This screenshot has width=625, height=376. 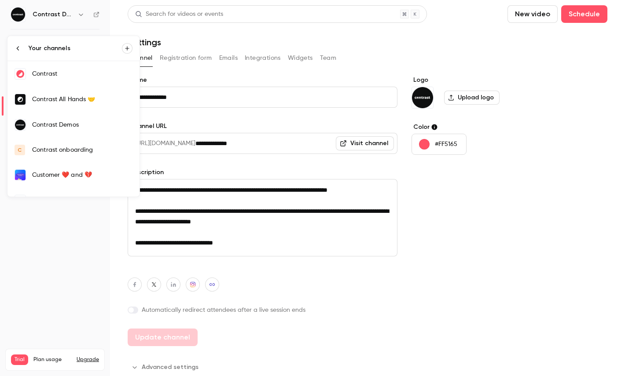 What do you see at coordinates (19, 150) in the screenshot?
I see `span: C` at bounding box center [19, 150].